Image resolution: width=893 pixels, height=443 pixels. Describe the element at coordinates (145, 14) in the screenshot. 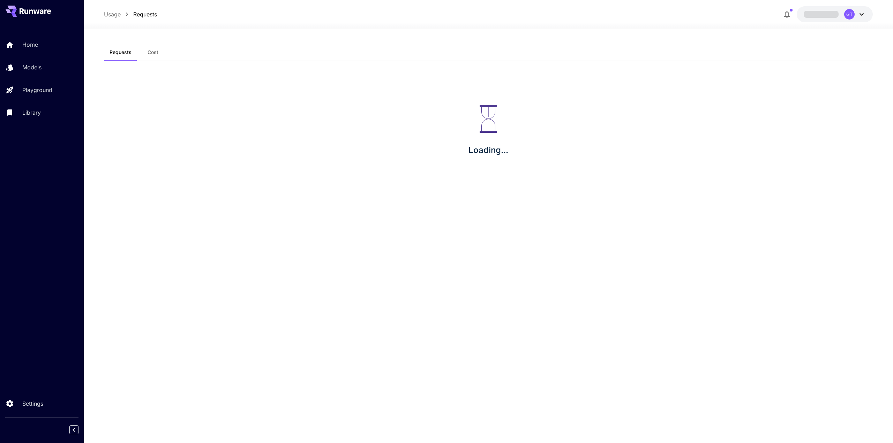

I see `p: Requests` at that location.